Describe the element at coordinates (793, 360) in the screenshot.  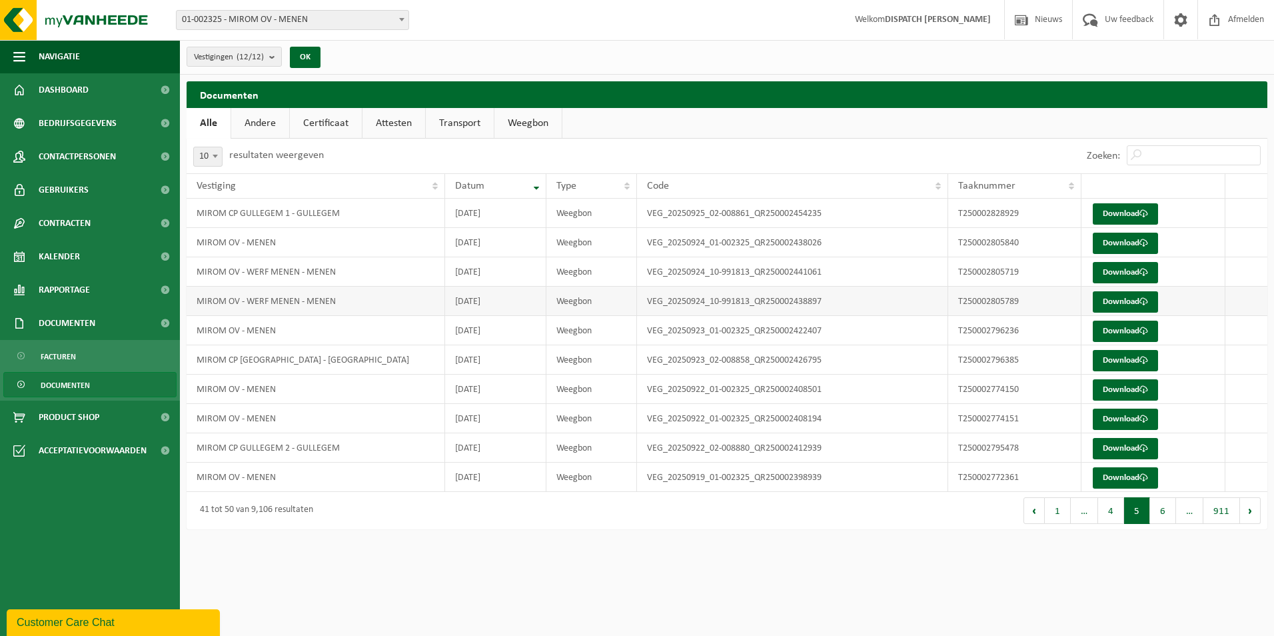
I see `td: VEG_20250923_02-008858_QR250002426795` at that location.